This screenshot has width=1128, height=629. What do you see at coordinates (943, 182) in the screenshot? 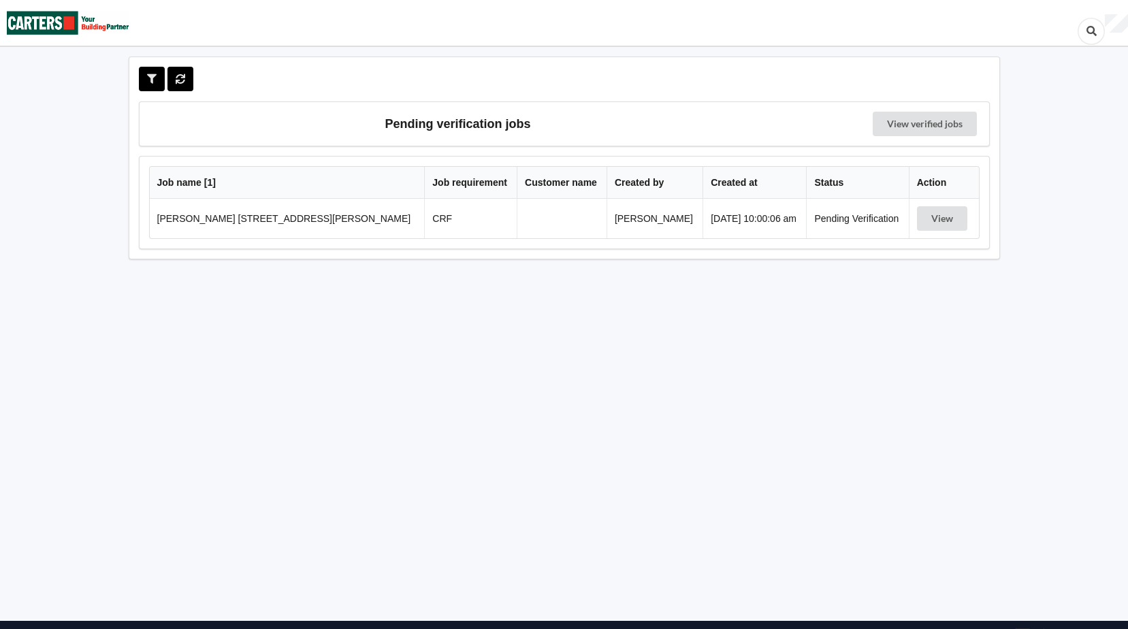
I see `th: Action` at bounding box center [943, 182].